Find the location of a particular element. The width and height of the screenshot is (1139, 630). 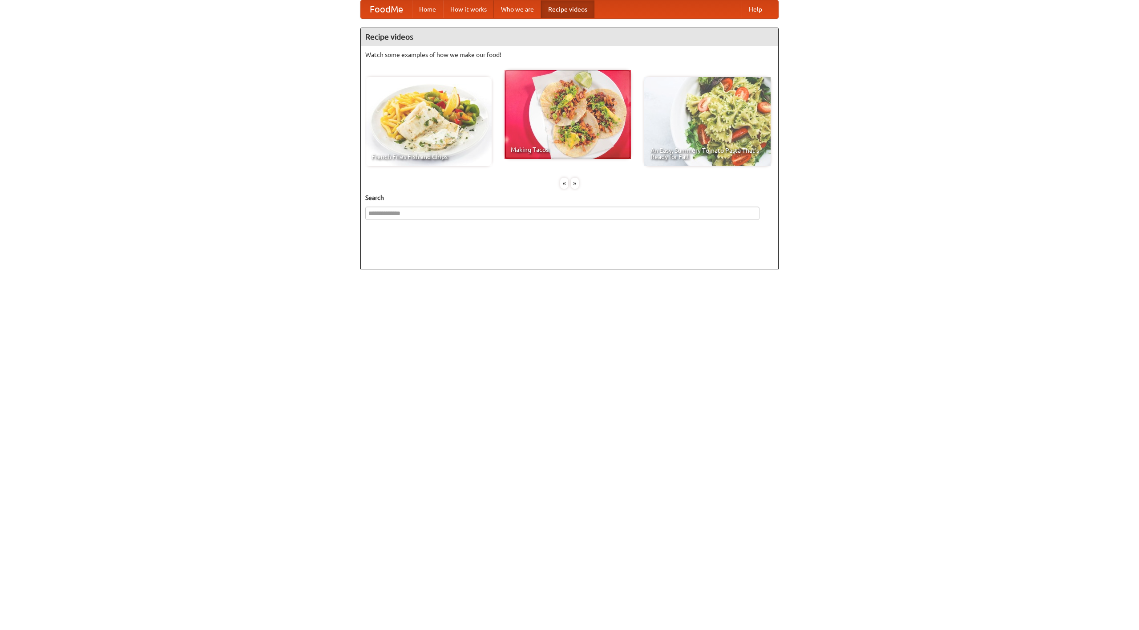

a: Who we are is located at coordinates (518, 9).